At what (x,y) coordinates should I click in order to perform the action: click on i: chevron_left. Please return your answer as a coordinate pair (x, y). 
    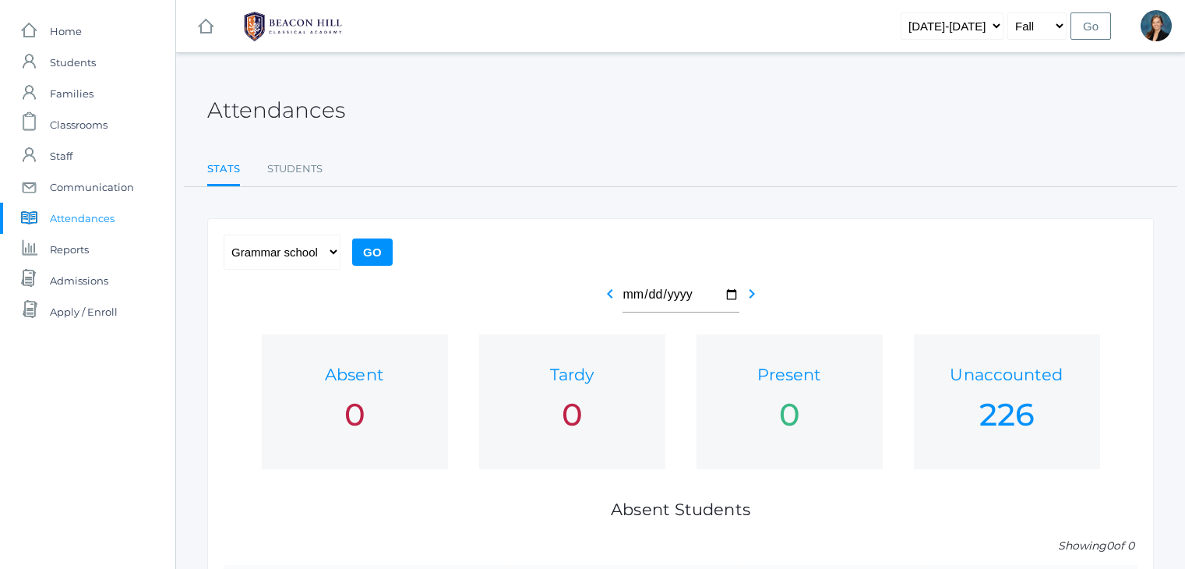
    Looking at the image, I should click on (610, 294).